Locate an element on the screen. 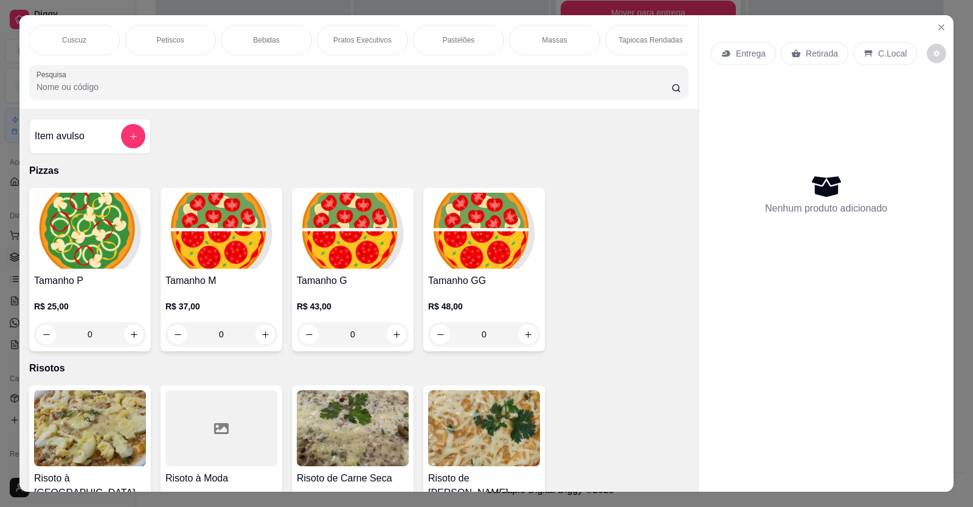 The height and width of the screenshot is (507, 973). input: Pesquisa is located at coordinates (354, 87).